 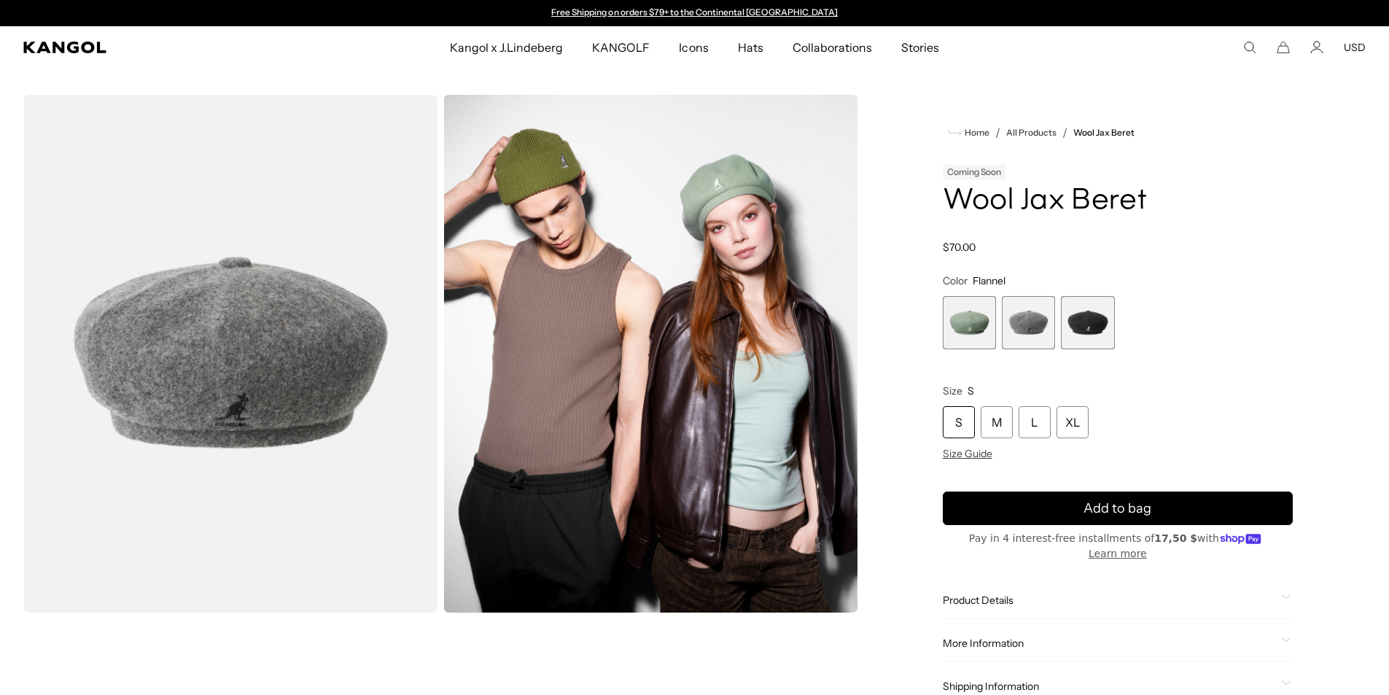 I want to click on span: More Information, so click(x=1109, y=643).